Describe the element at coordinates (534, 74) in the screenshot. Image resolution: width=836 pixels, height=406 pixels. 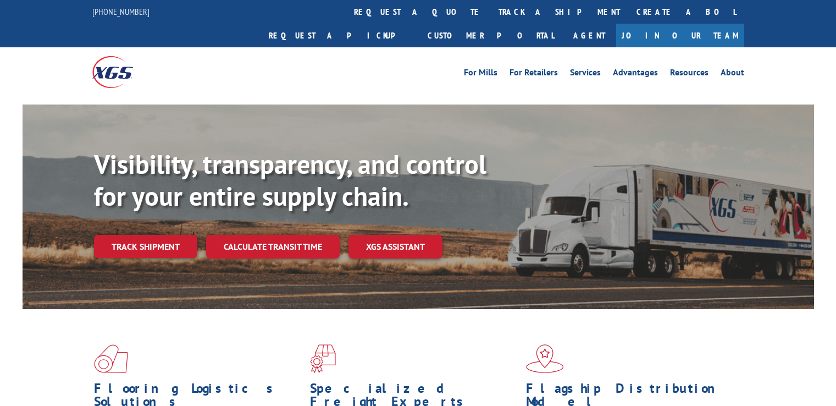
I see `a: For Retailers` at that location.